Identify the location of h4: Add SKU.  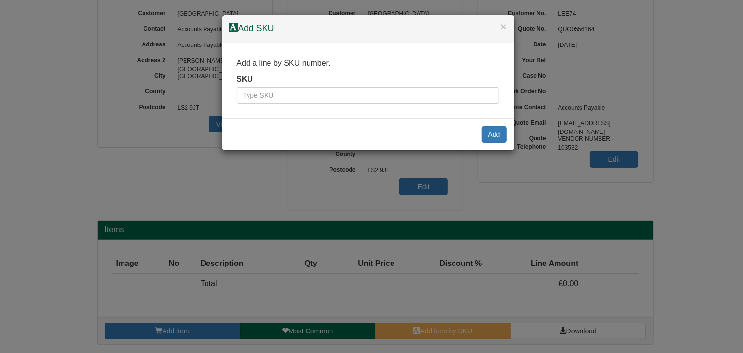
(368, 29).